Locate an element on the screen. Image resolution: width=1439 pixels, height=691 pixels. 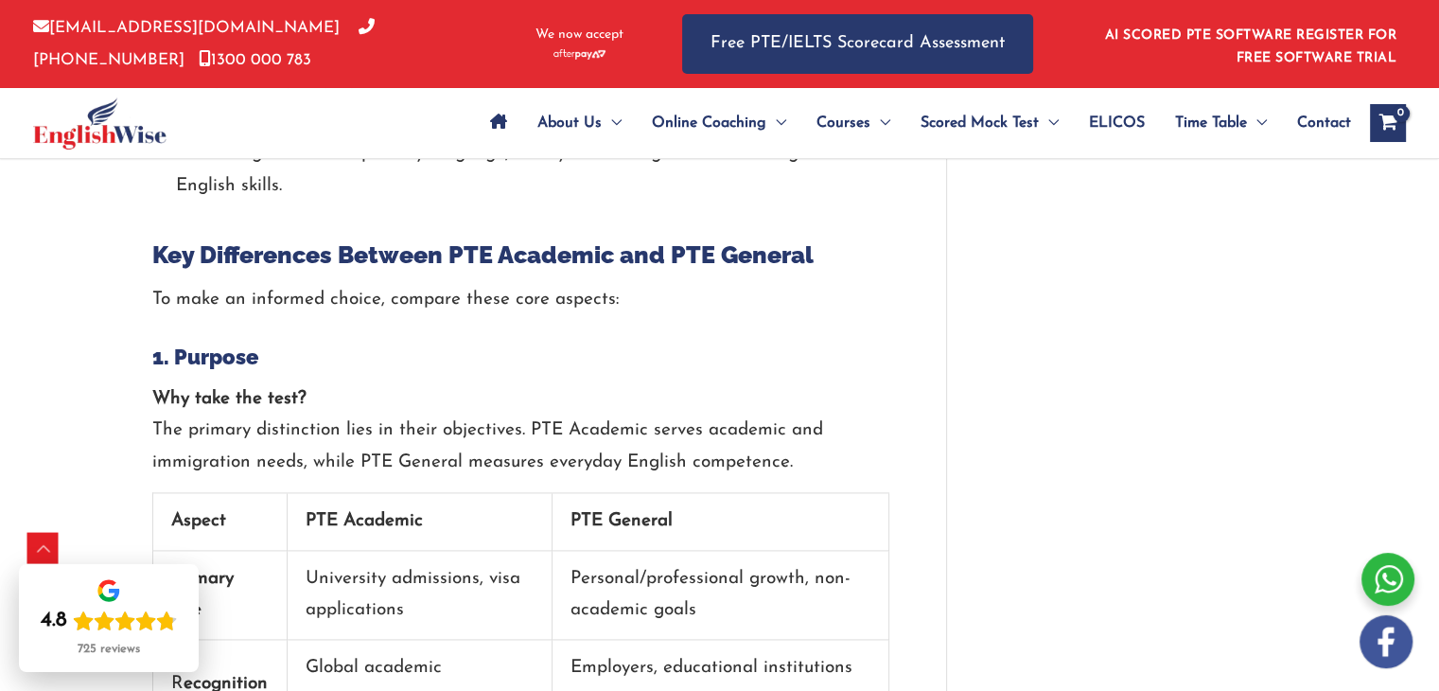
th: Aspect is located at coordinates (220, 521).